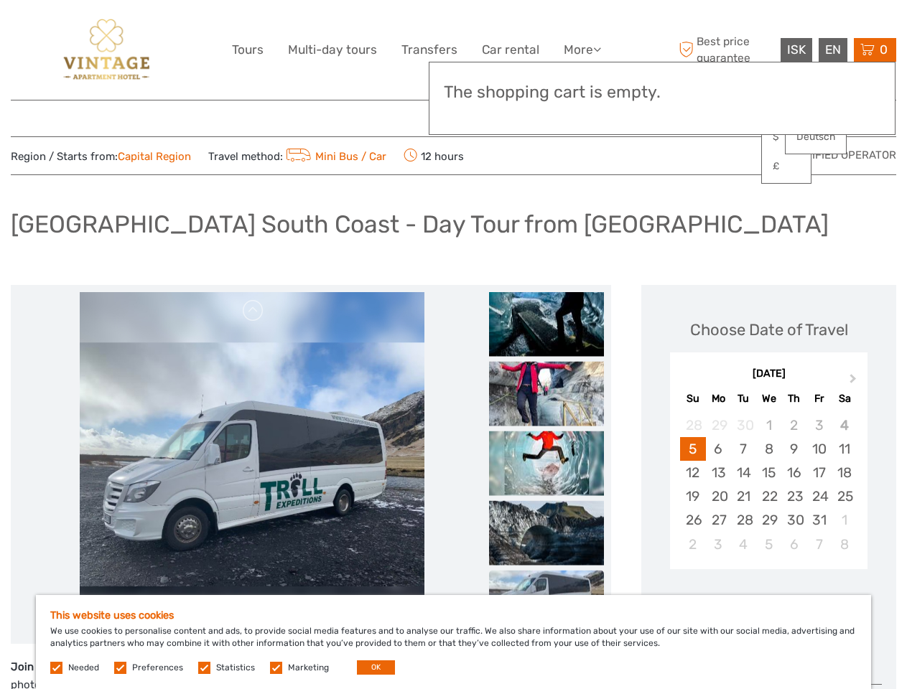  What do you see at coordinates (743, 425) in the screenshot?
I see `div: Not available Tuesday, September 30th, 2025` at bounding box center [743, 425].